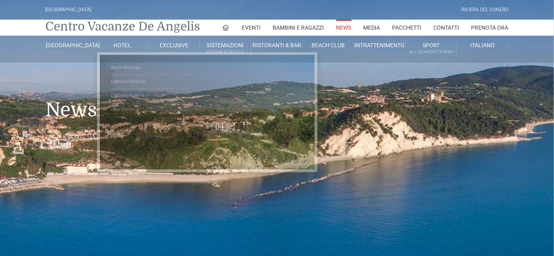 The height and width of the screenshot is (256, 554). What do you see at coordinates (407, 28) in the screenshot?
I see `a: Pacchetti` at bounding box center [407, 28].